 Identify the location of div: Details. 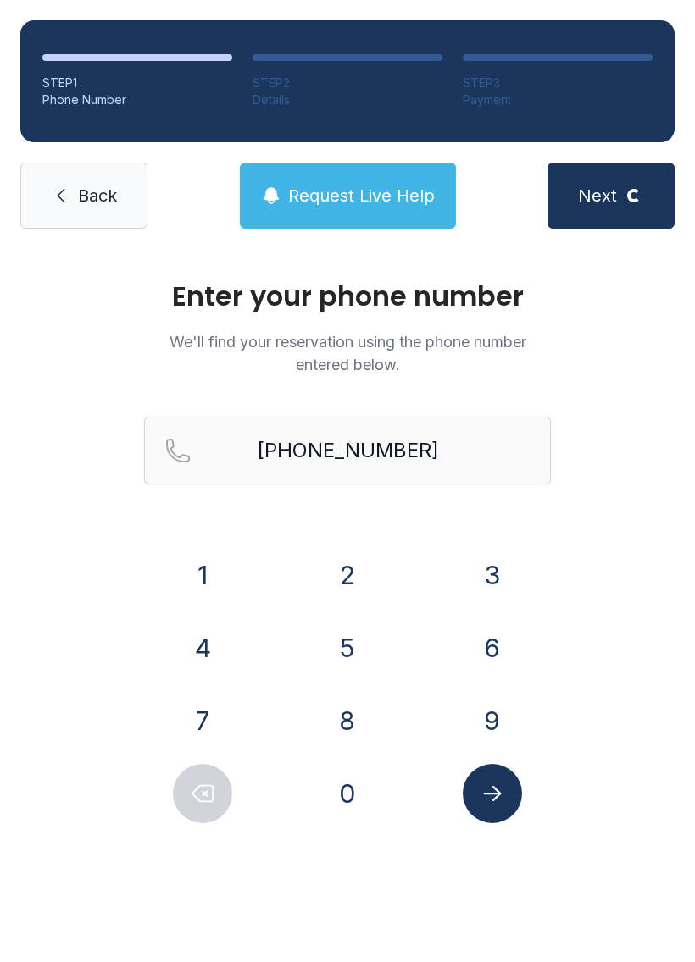
(347, 100).